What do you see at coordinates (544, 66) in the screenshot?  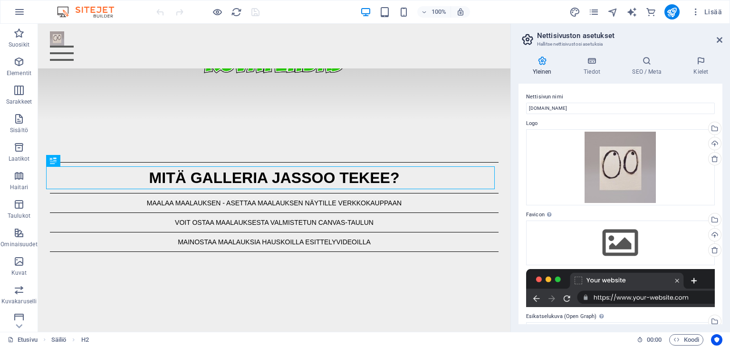 I see `h4: Yleinen` at bounding box center [544, 66].